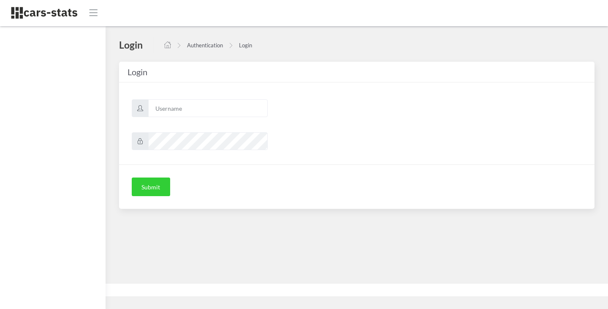 Image resolution: width=608 pixels, height=309 pixels. I want to click on span: Login, so click(137, 72).